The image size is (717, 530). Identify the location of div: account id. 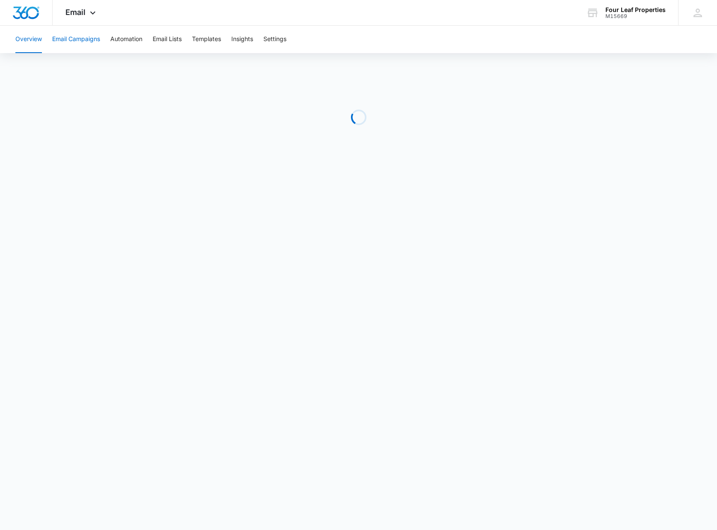
(636, 16).